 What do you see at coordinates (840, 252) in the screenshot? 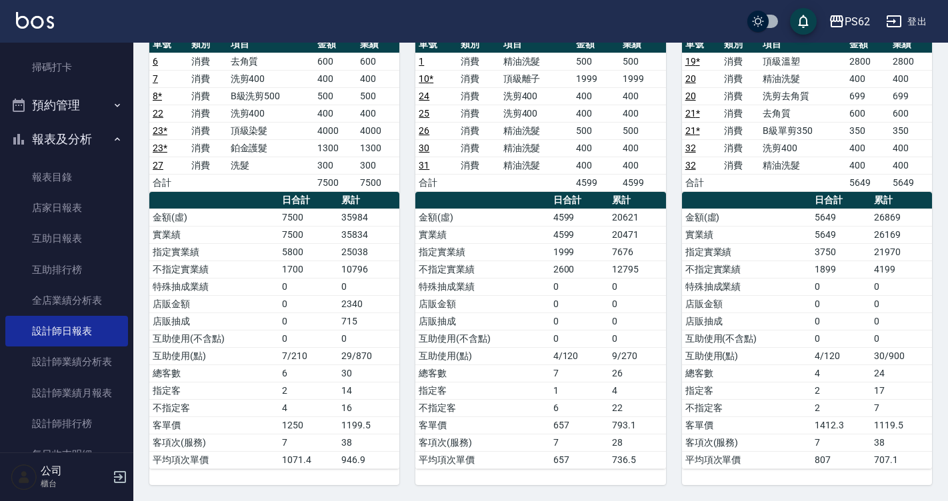
I see `td: 3750` at bounding box center [840, 252].